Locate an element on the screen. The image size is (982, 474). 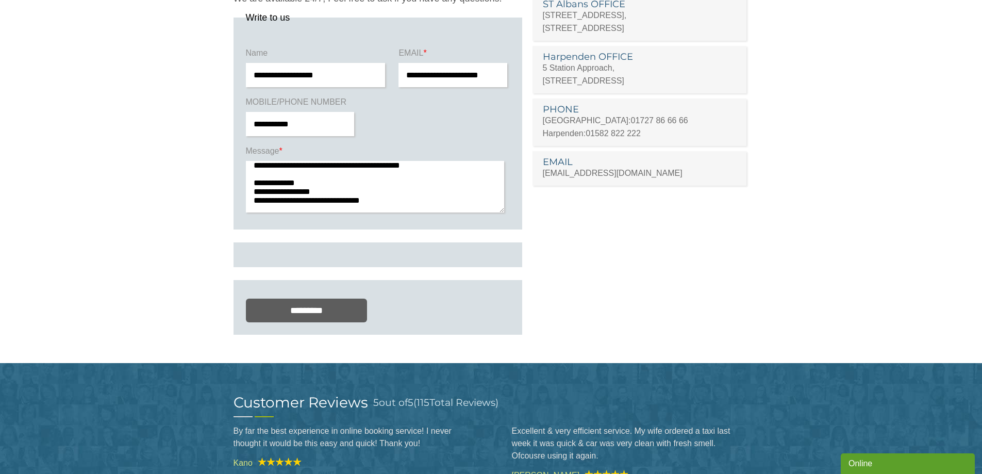
h3: EMAIL is located at coordinates (640, 162).